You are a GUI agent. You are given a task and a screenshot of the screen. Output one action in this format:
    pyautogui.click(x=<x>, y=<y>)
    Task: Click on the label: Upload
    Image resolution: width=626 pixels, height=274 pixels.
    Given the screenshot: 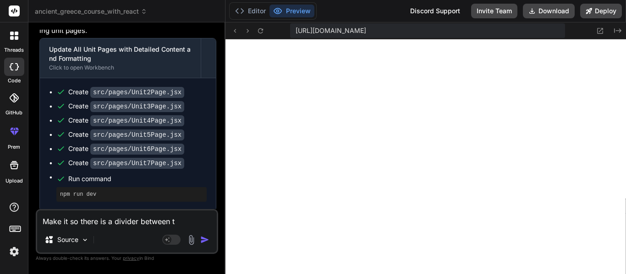 What is the action you would take?
    pyautogui.click(x=14, y=181)
    